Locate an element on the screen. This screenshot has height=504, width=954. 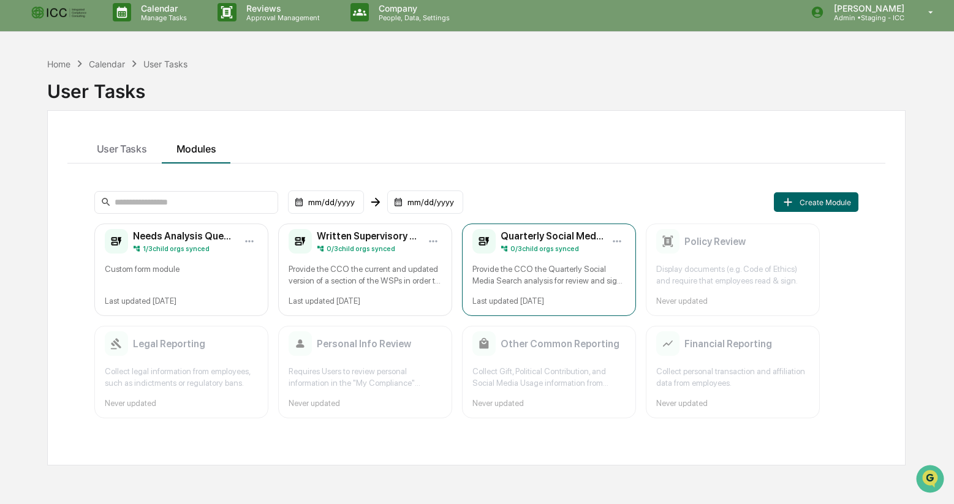
h2: Quarterly Social Media Search for Associated Persons Review & Sign-off is located at coordinates (552, 236).